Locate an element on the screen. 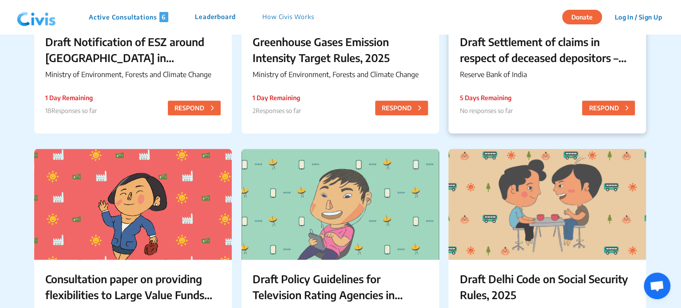  a: Donate is located at coordinates (585, 16).